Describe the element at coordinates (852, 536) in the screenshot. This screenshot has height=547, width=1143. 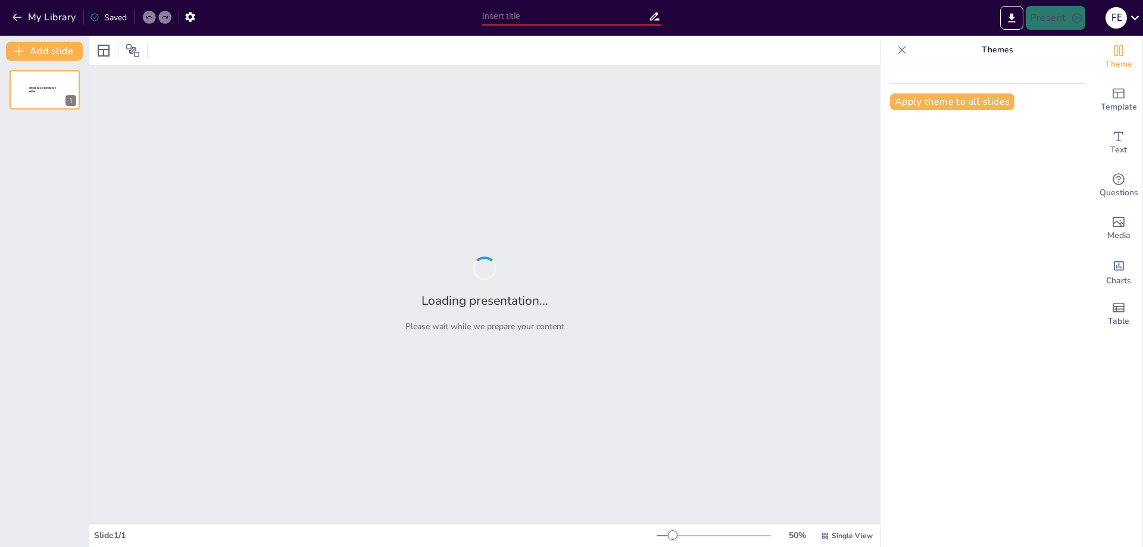
I see `span: Single View` at that location.